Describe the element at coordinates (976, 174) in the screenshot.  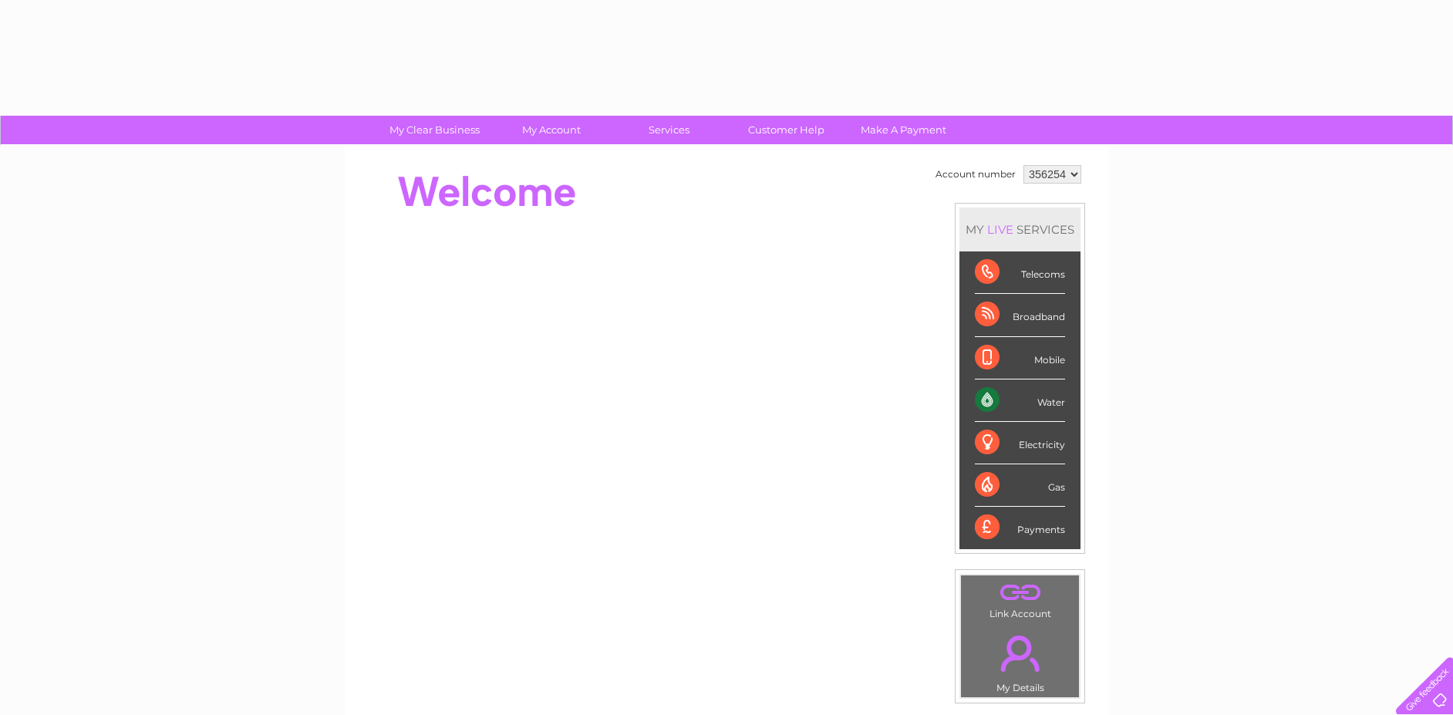
I see `td: Account number` at that location.